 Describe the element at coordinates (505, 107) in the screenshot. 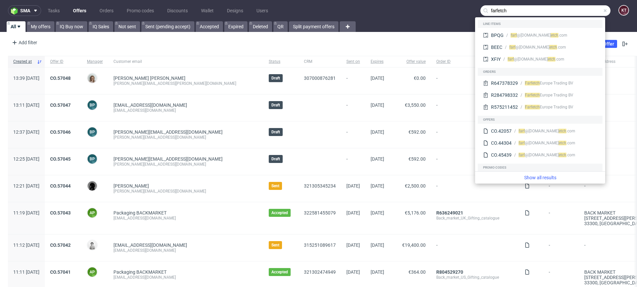

I see `div: R575211452` at that location.